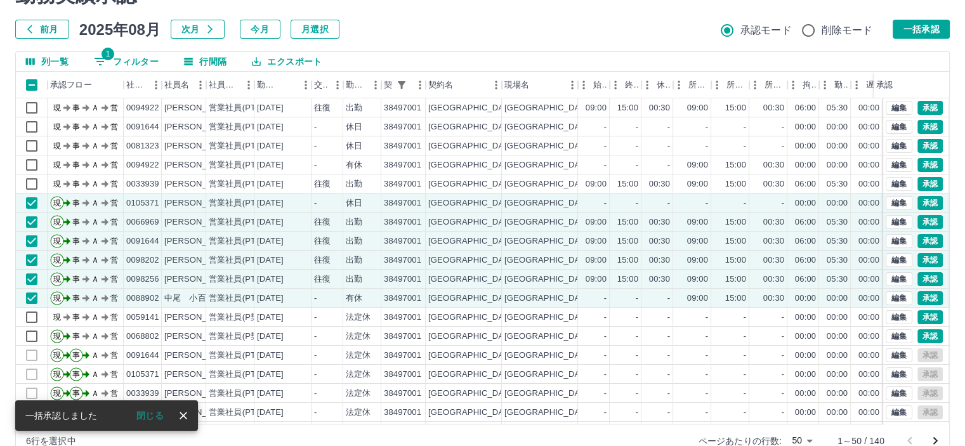 This screenshot has width=965, height=446. I want to click on div: 0098256, so click(143, 279).